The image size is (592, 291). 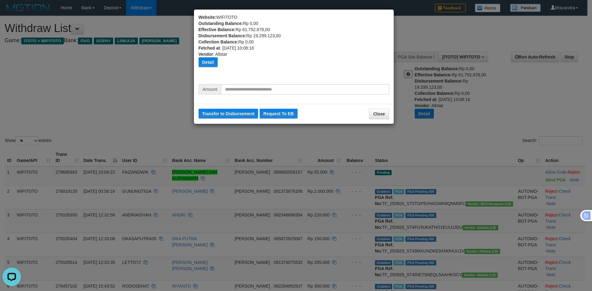 What do you see at coordinates (12, 12) in the screenshot?
I see `button: Open LiveChat chat widget` at bounding box center [12, 12].